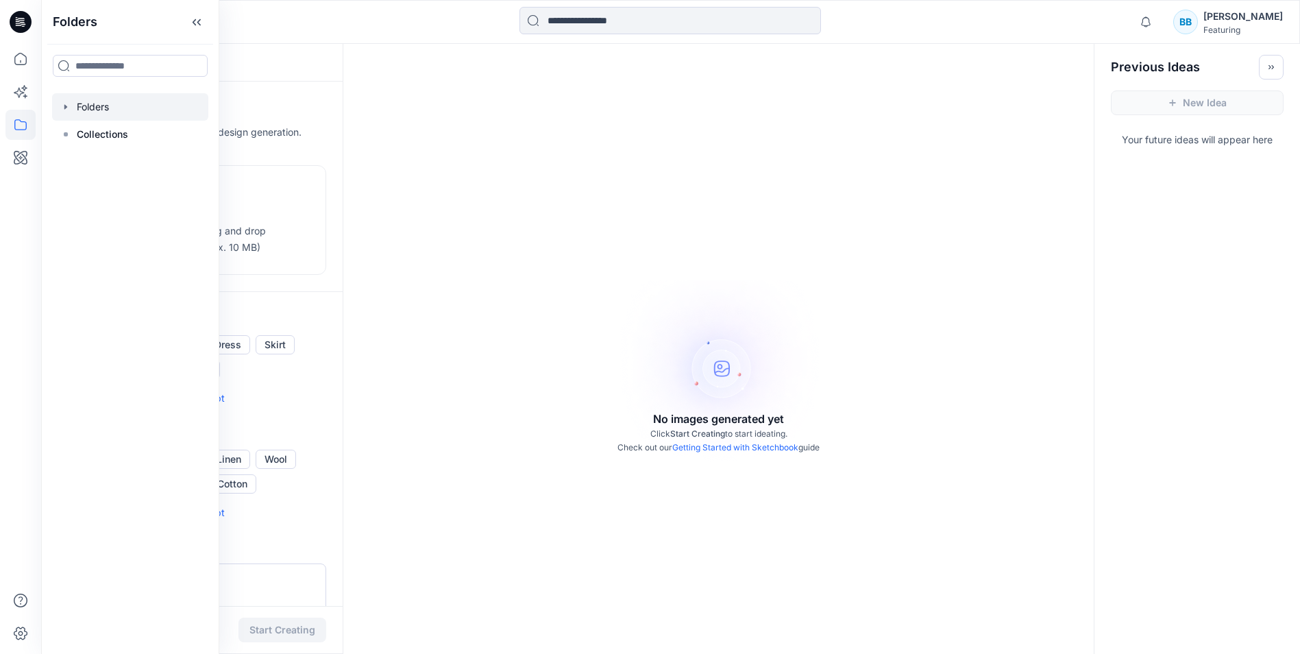 This screenshot has height=654, width=1300. I want to click on span: Start Creating, so click(698, 433).